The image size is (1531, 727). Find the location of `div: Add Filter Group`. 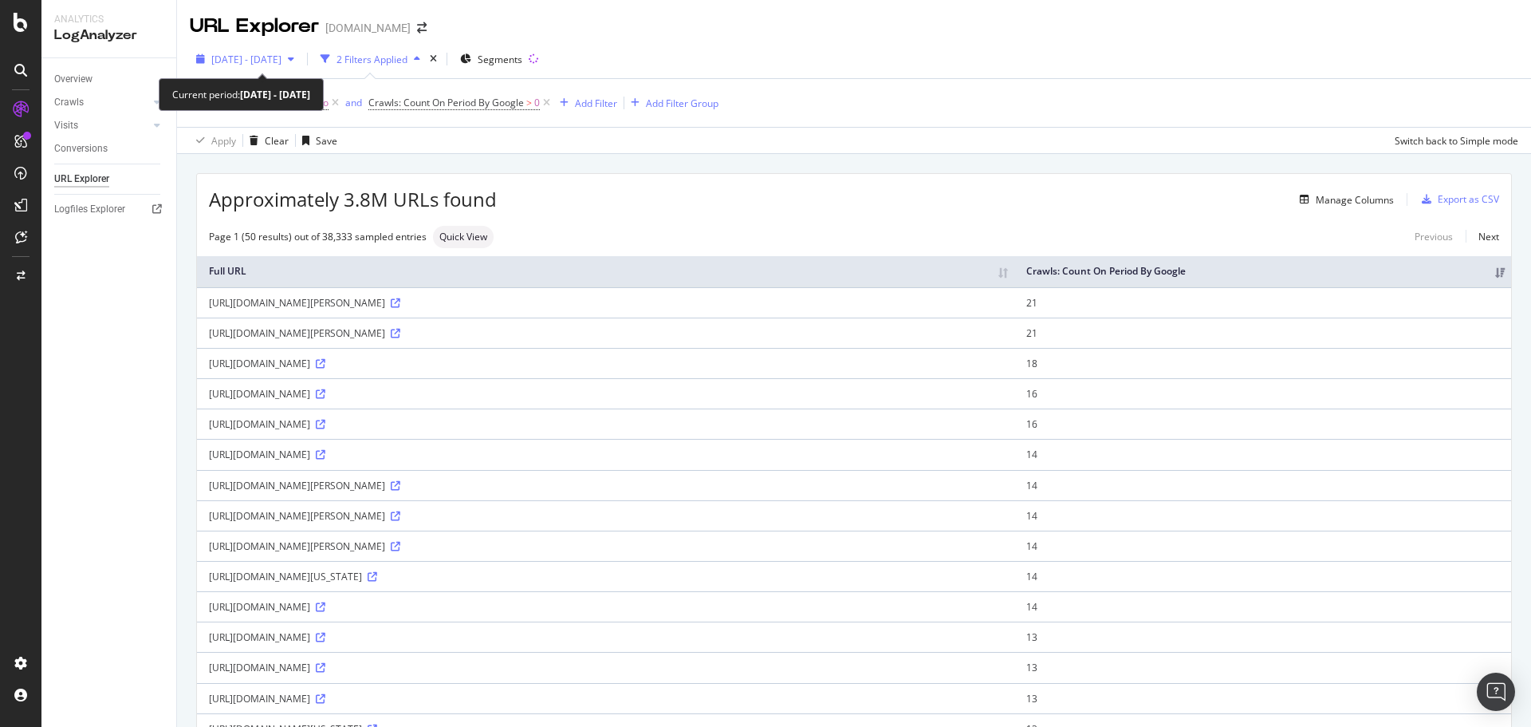

div: Add Filter Group is located at coordinates (682, 103).